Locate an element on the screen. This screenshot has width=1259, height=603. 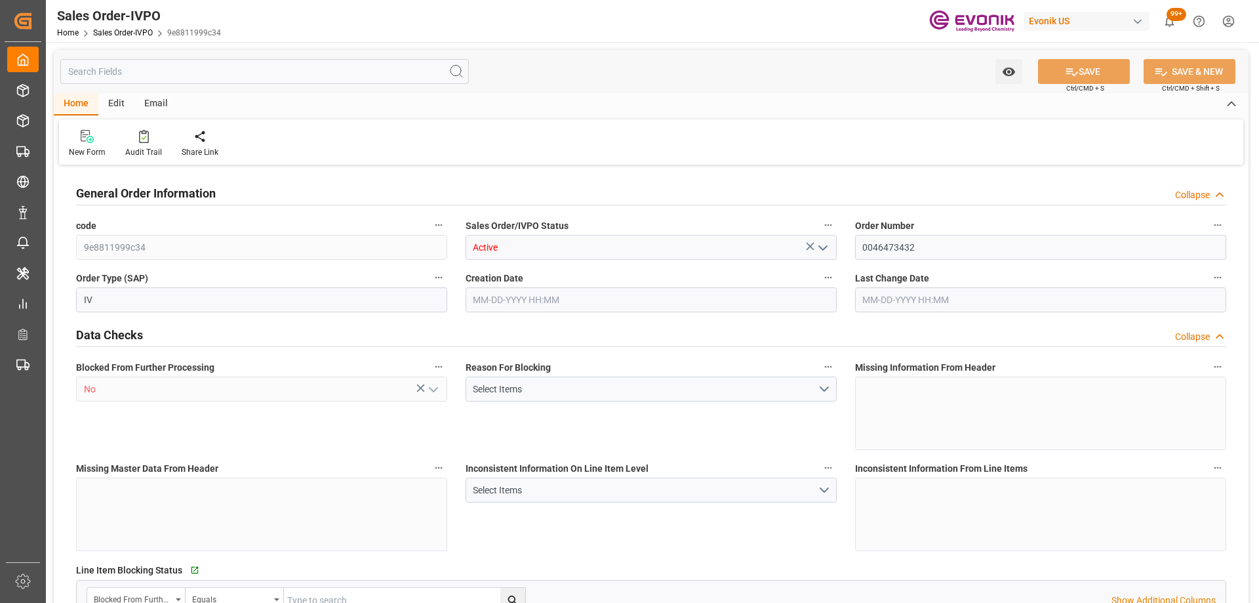
button: Sales Order/IVPO Status is located at coordinates (828, 225).